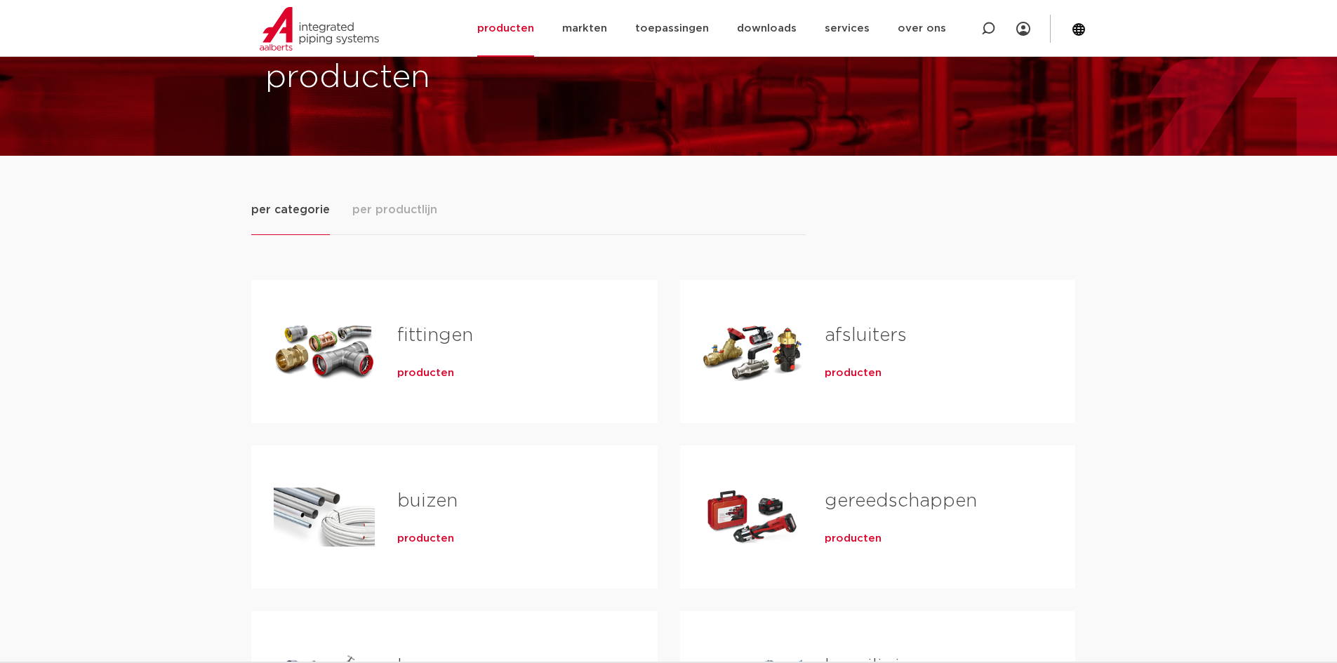 The image size is (1337, 663). I want to click on h1: producten, so click(463, 78).